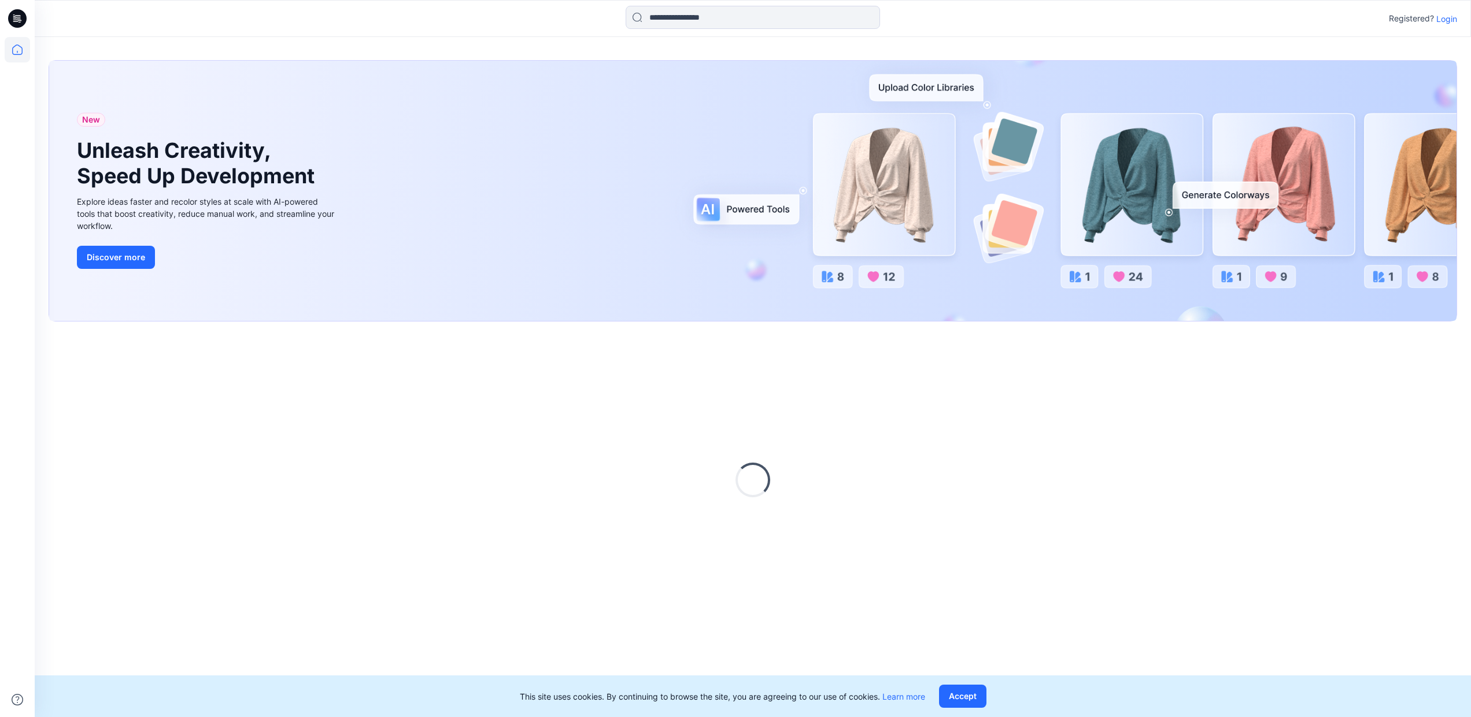 This screenshot has width=1471, height=717. I want to click on a: Learn more, so click(904, 696).